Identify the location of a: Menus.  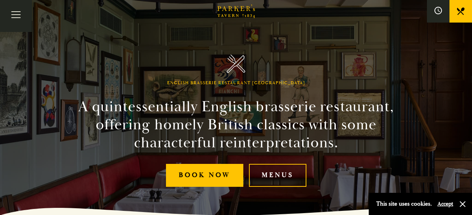
(277, 175).